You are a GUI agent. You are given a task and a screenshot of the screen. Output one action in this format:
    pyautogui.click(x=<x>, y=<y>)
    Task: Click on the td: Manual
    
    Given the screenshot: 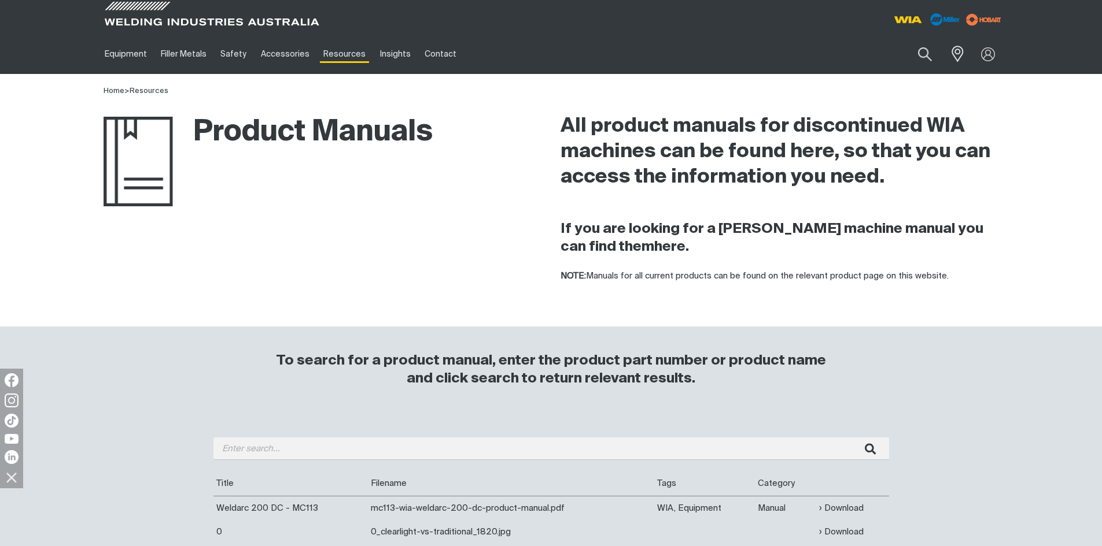 What is the action you would take?
    pyautogui.click(x=785, y=508)
    